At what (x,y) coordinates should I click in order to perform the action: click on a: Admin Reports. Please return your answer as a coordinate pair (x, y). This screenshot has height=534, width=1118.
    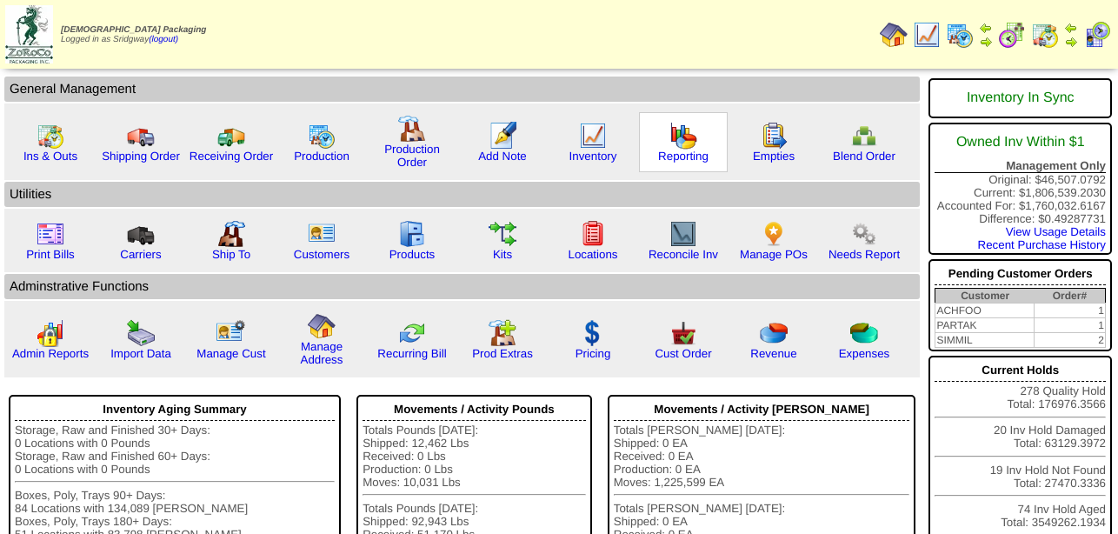
    Looking at the image, I should click on (50, 353).